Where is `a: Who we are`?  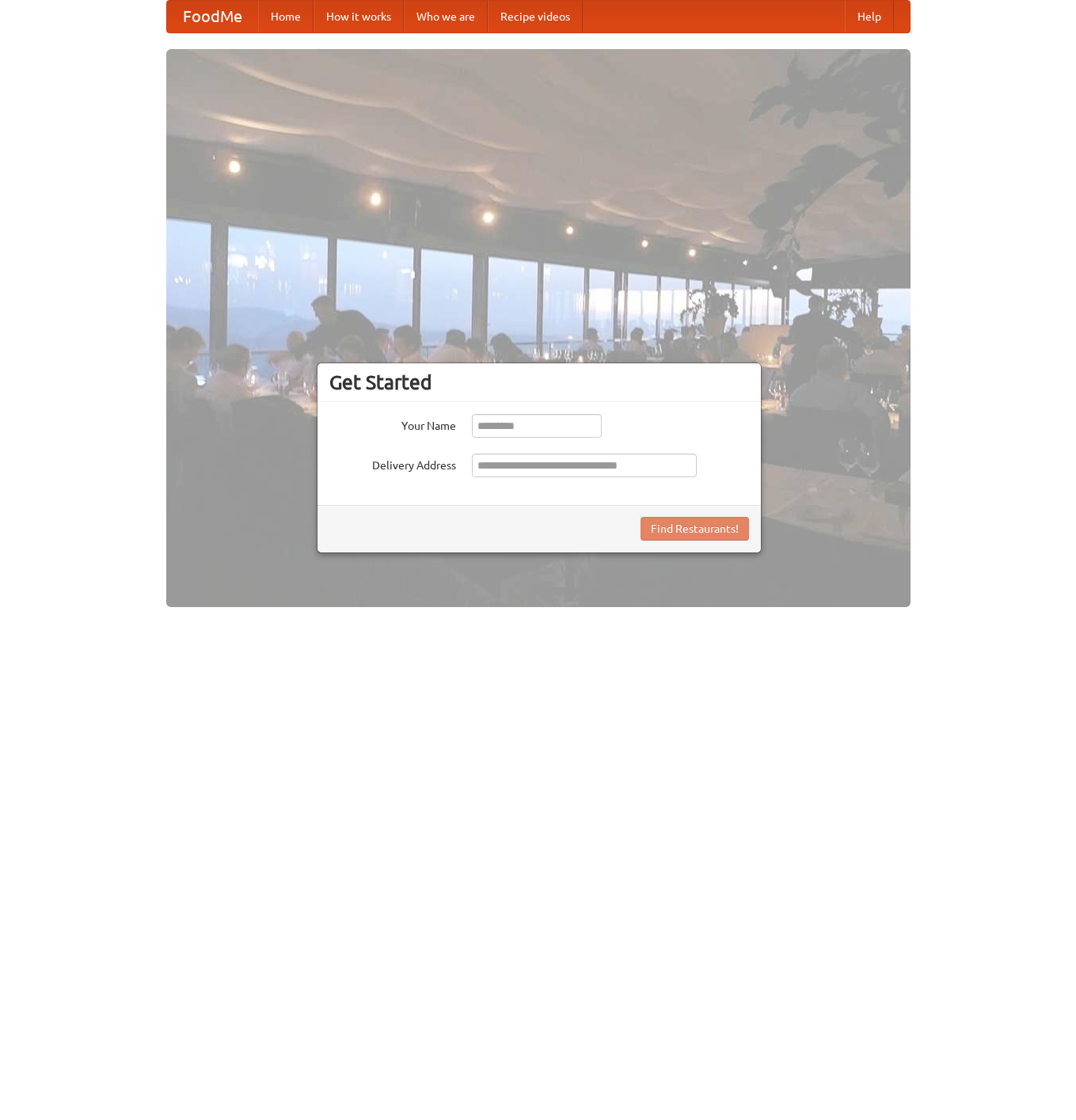
a: Who we are is located at coordinates (446, 17).